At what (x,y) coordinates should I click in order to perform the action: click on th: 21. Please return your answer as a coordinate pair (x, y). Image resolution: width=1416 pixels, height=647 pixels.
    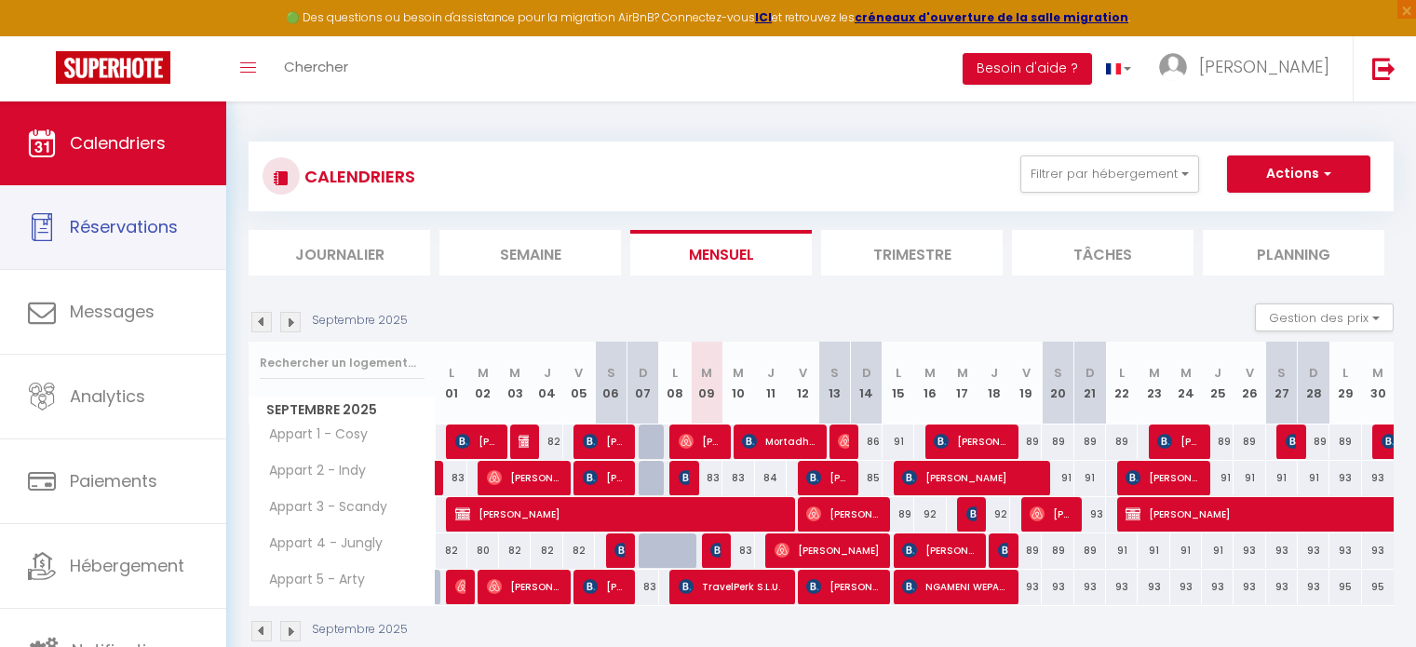
    Looking at the image, I should click on (1090, 383).